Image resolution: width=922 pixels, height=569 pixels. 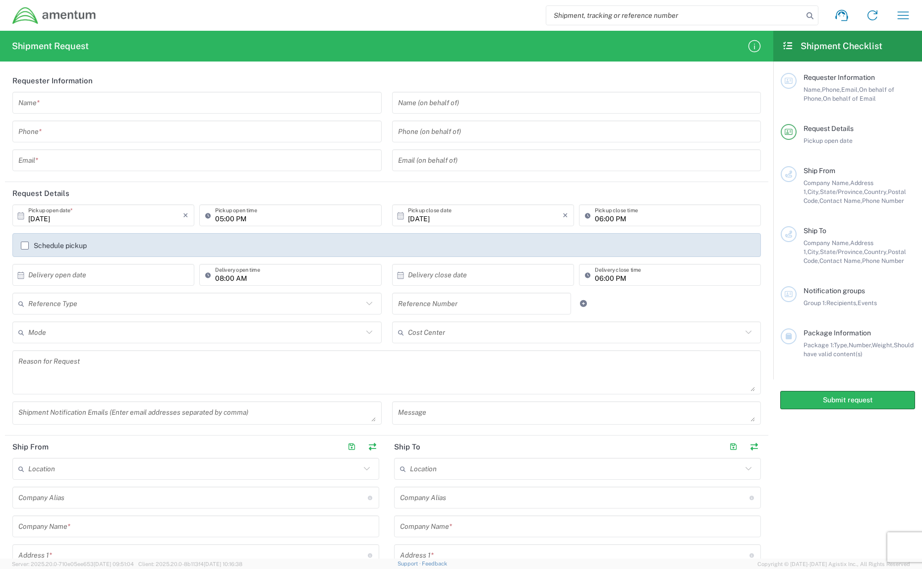 I want to click on h2: Request Details, so click(x=41, y=193).